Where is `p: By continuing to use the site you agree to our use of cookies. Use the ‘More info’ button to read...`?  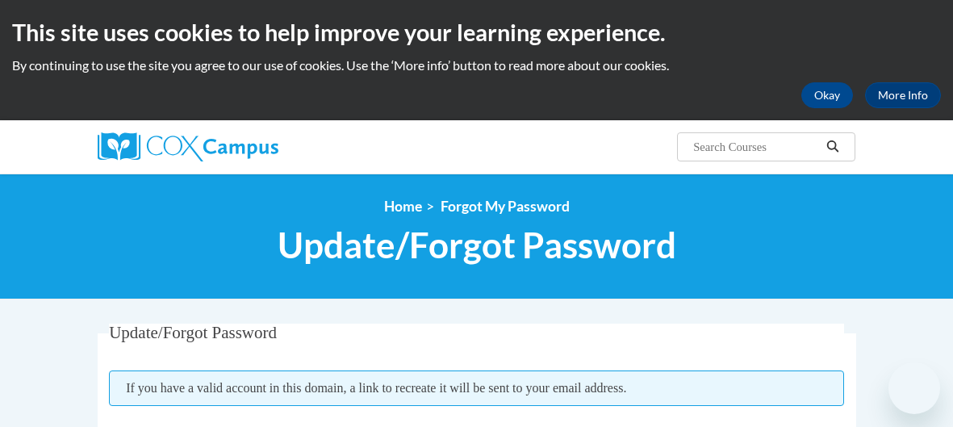 p: By continuing to use the site you agree to our use of cookies. Use the ‘More info’ button to read... is located at coordinates (476, 65).